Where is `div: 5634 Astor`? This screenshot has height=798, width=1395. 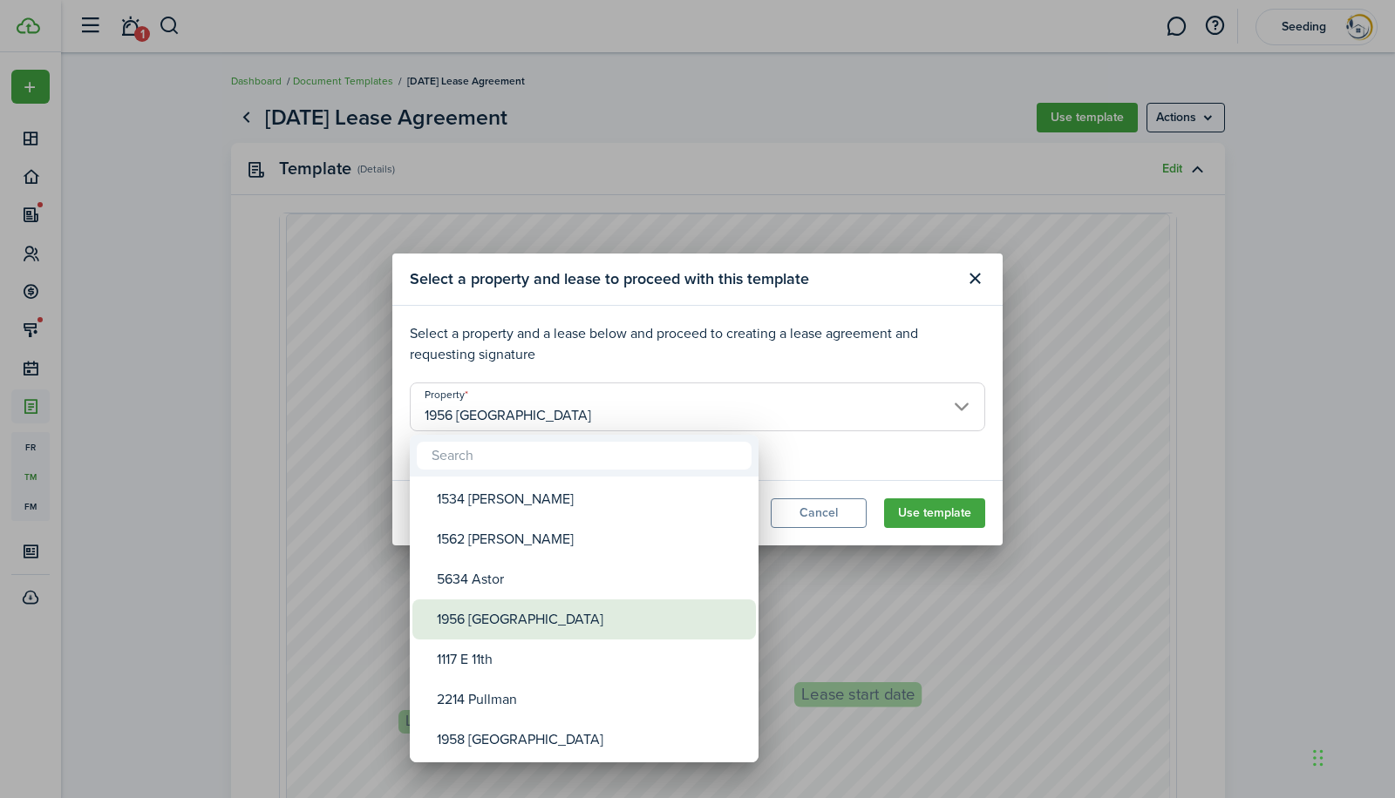 div: 5634 Astor is located at coordinates (591, 580).